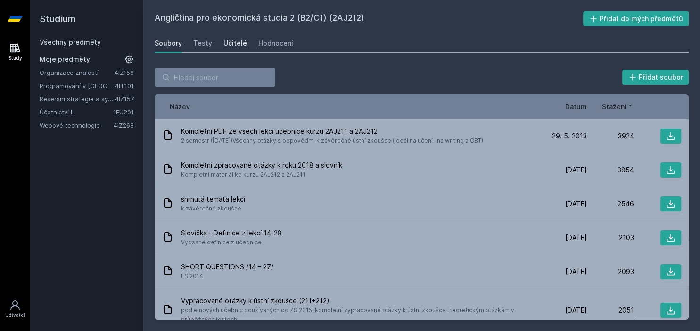 The height and width of the screenshot is (331, 700). I want to click on a: Všechny předměty, so click(70, 42).